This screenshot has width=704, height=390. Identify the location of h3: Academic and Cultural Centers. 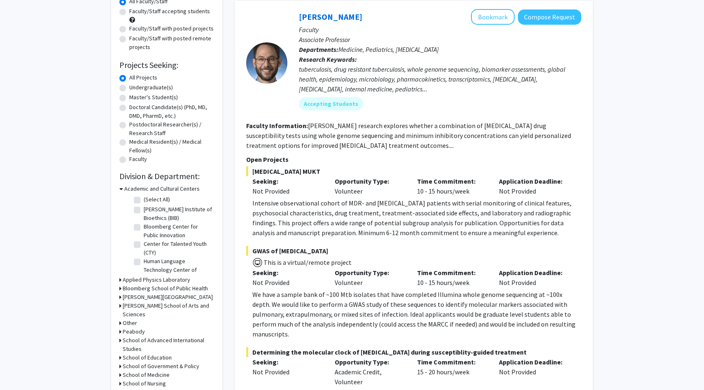
(162, 189).